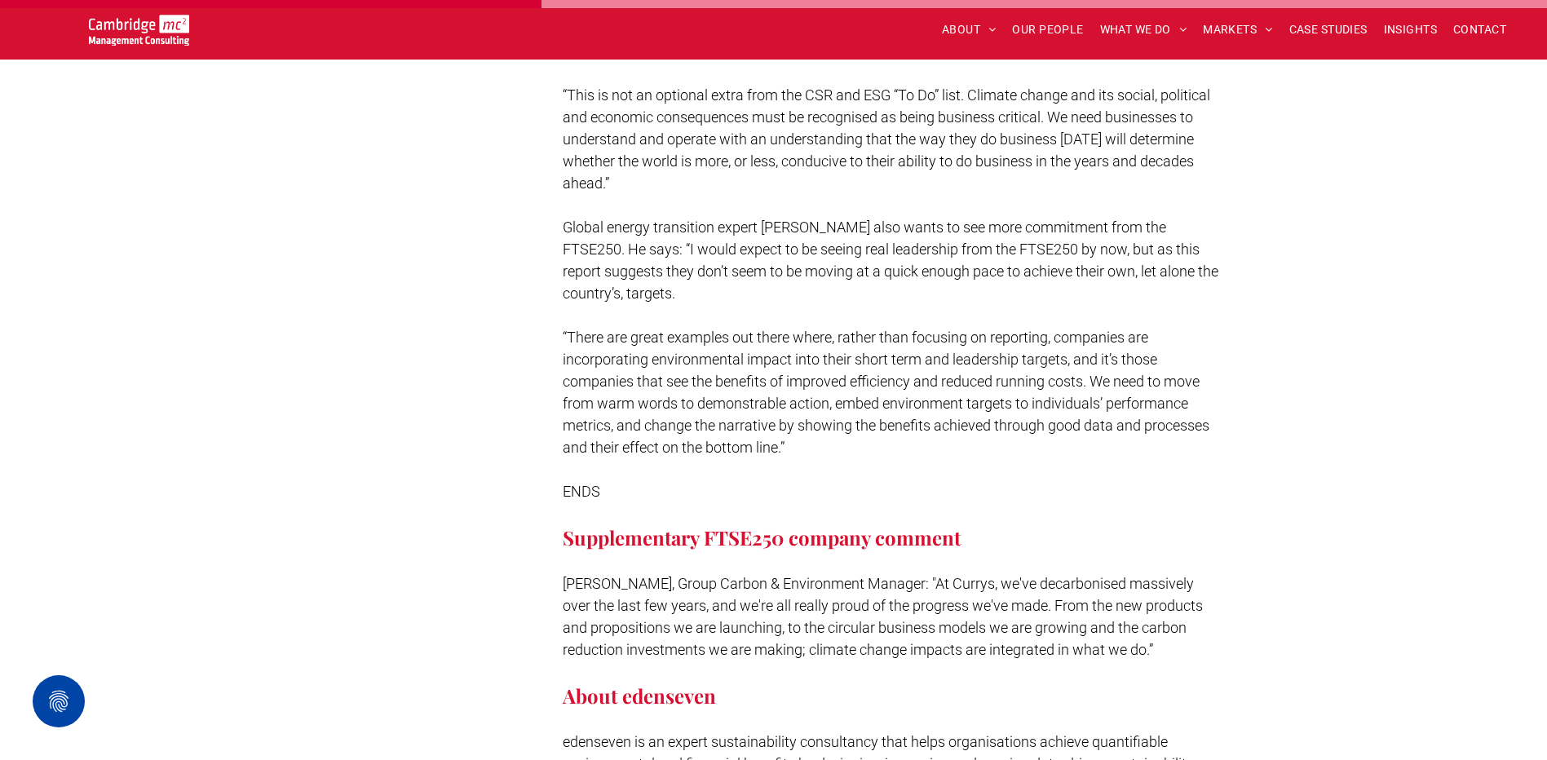  Describe the element at coordinates (1410, 29) in the screenshot. I see `a: INSIGHTS` at that location.